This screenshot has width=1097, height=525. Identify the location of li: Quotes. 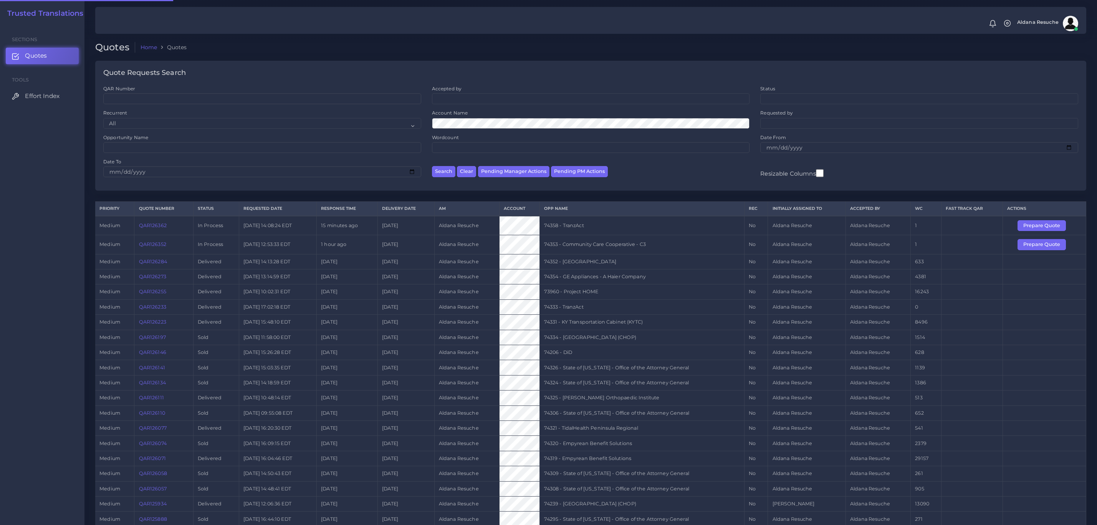
(172, 47).